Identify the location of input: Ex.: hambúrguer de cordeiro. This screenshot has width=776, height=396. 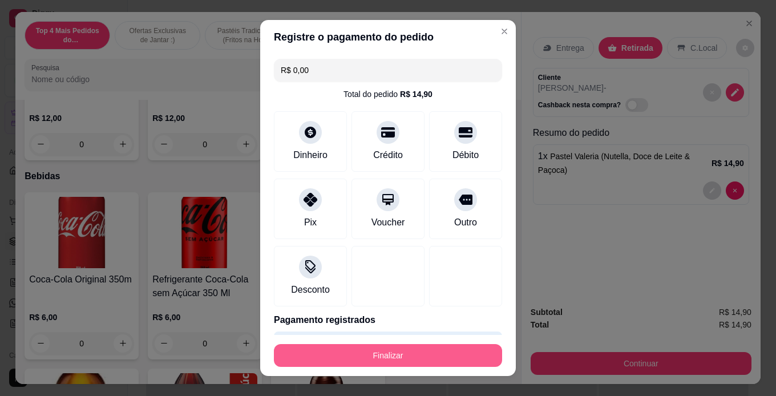
(388, 70).